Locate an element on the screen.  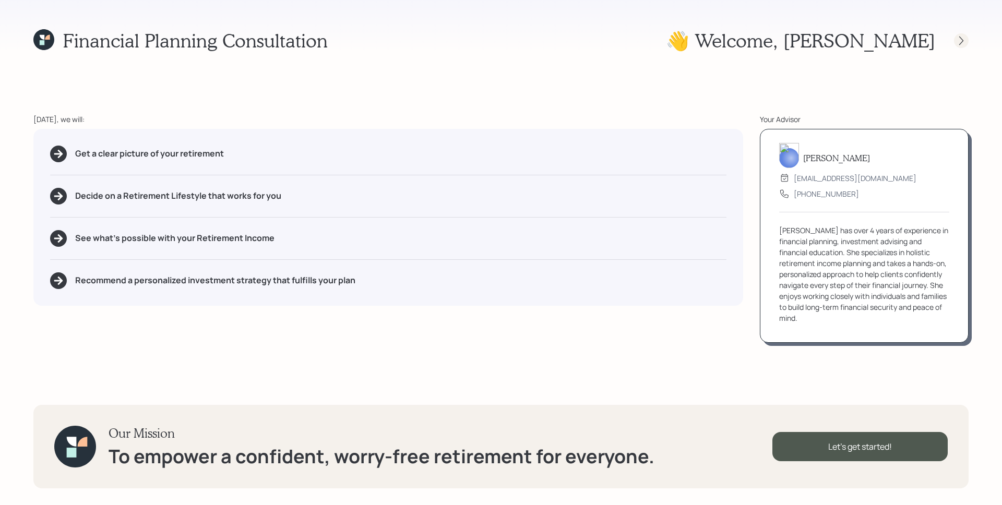
div: Your Advisor is located at coordinates (865, 119).